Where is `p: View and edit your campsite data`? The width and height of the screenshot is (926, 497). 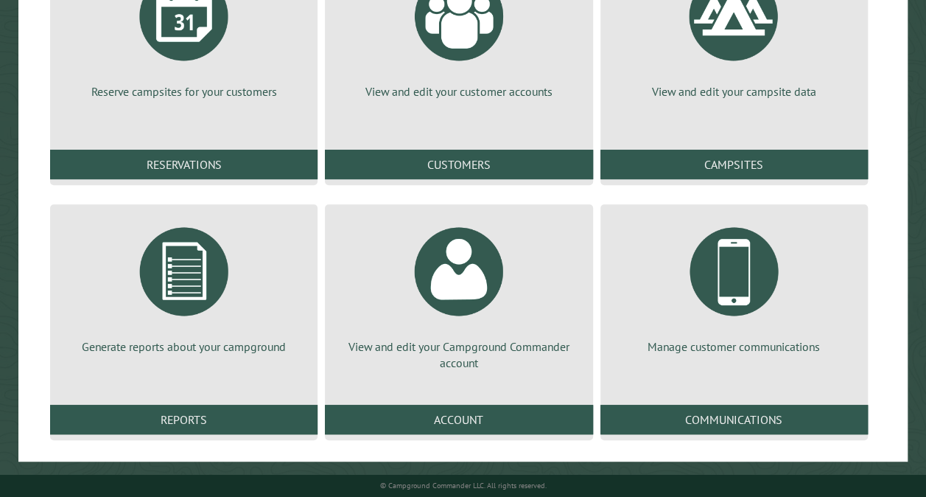
p: View and edit your campsite data is located at coordinates (734, 91).